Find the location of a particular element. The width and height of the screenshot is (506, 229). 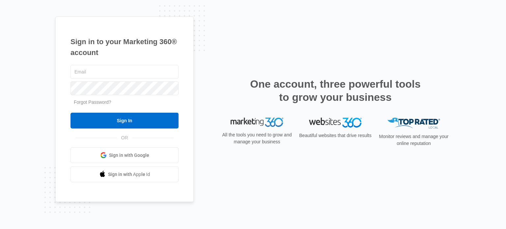

a: Forgot Password? is located at coordinates (92, 102).